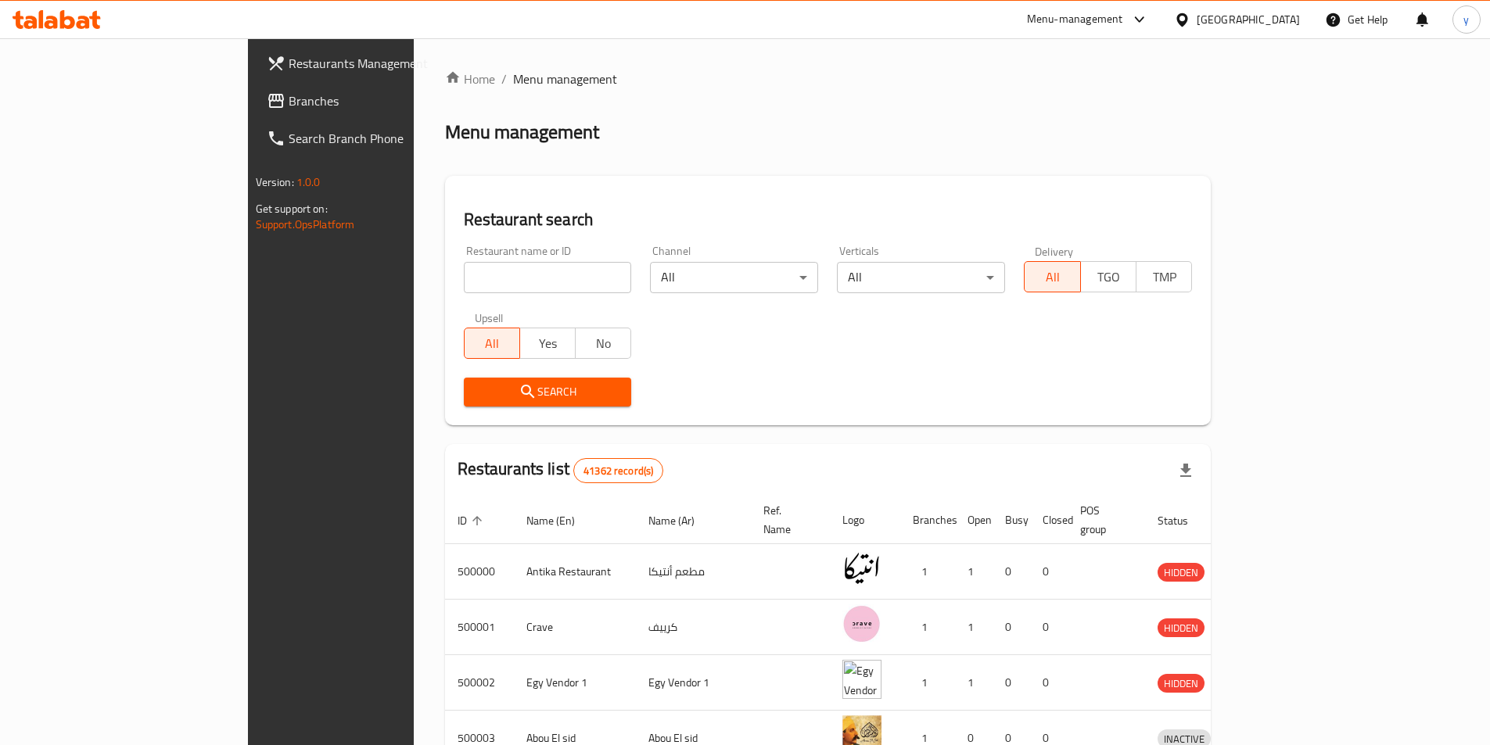  What do you see at coordinates (862, 679) in the screenshot?
I see `img: Egy Vendor 1` at bounding box center [862, 679].